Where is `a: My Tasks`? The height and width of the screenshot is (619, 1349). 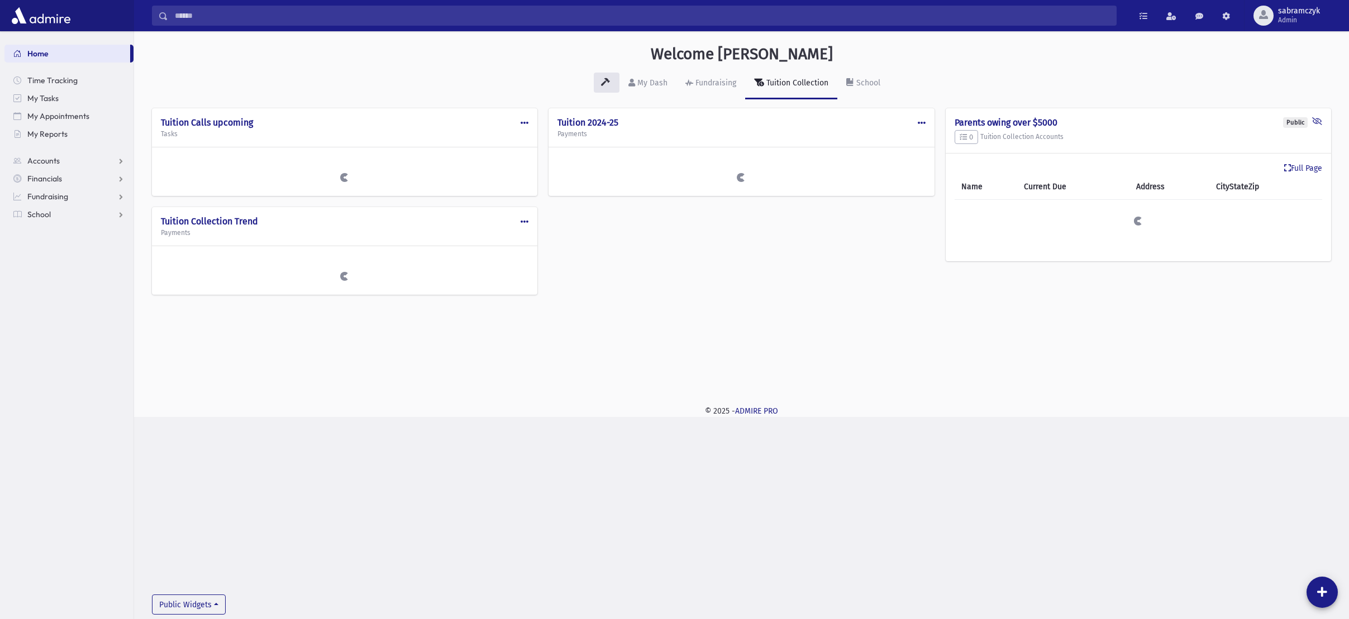
a: My Tasks is located at coordinates (69, 98).